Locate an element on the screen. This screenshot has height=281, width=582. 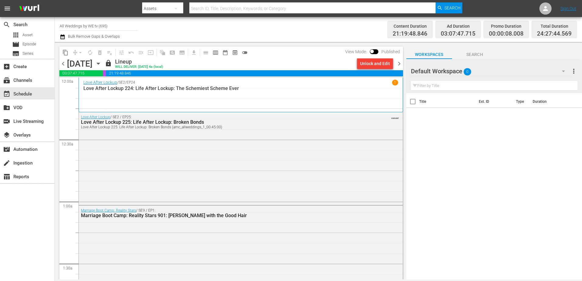
span: Create Series Block is located at coordinates (182, 53).